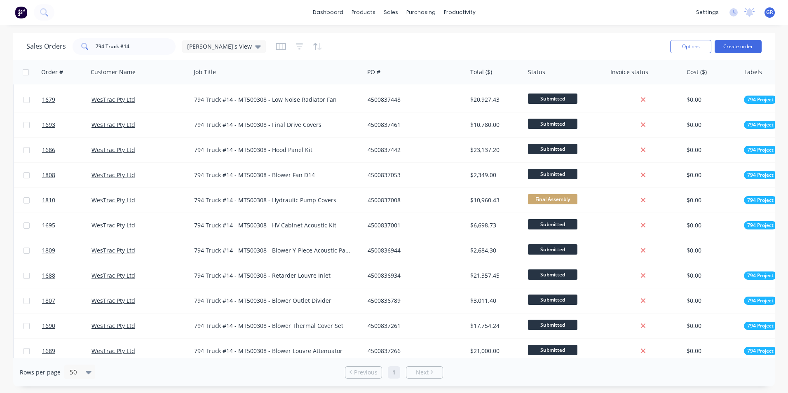 The height and width of the screenshot is (393, 788). I want to click on div: 4500837448, so click(413, 100).